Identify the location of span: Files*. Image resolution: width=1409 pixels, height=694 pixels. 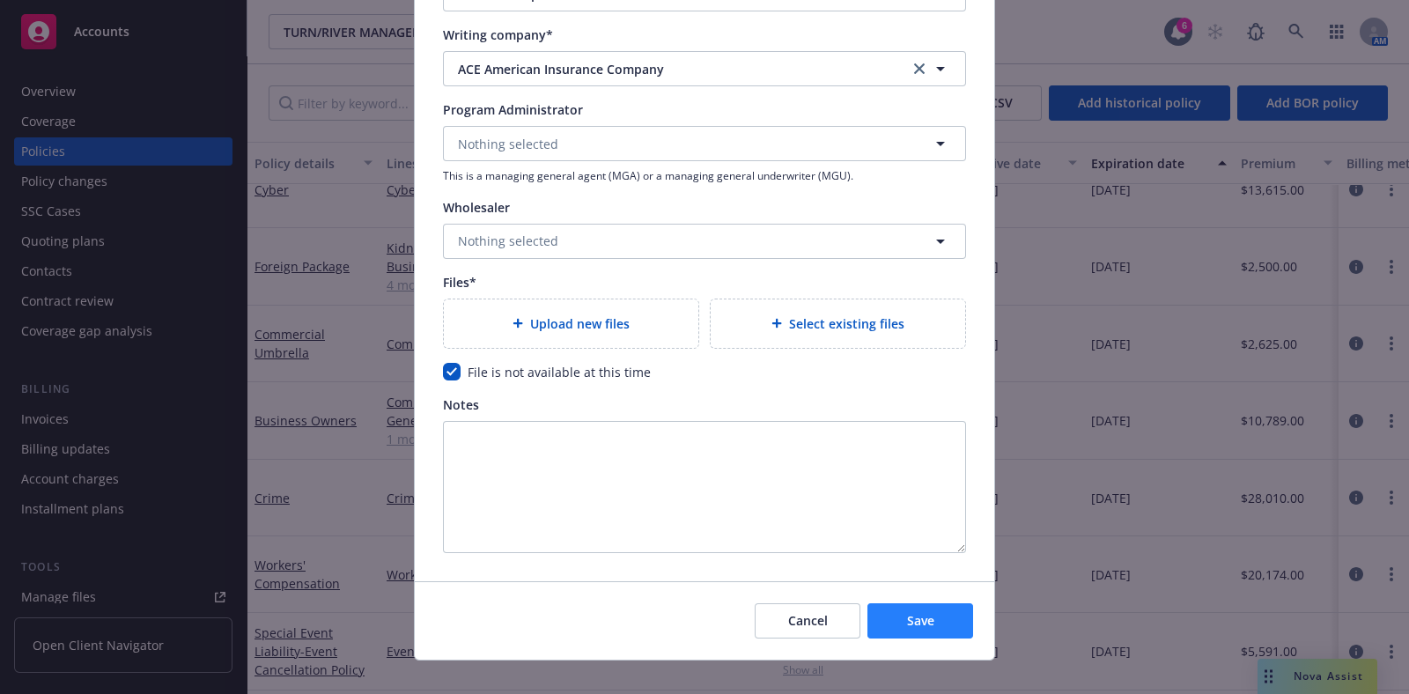
(460, 282).